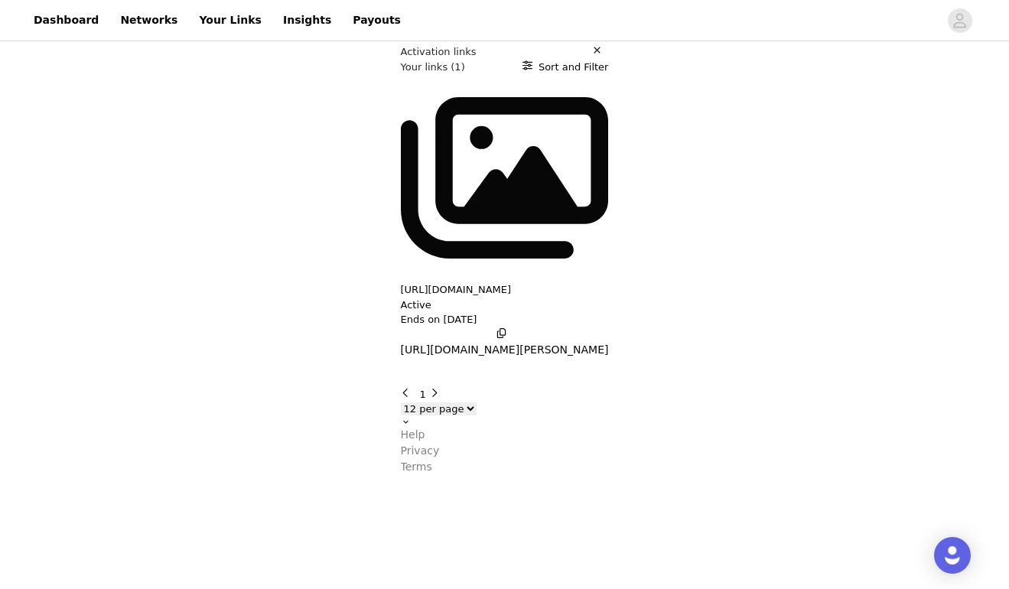 This screenshot has height=589, width=1009. What do you see at coordinates (423, 395) in the screenshot?
I see `button: Go To Page 1` at bounding box center [423, 395].